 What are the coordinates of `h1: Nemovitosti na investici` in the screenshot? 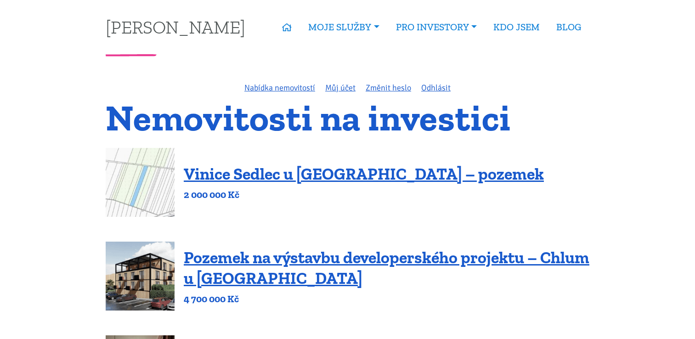 It's located at (347, 118).